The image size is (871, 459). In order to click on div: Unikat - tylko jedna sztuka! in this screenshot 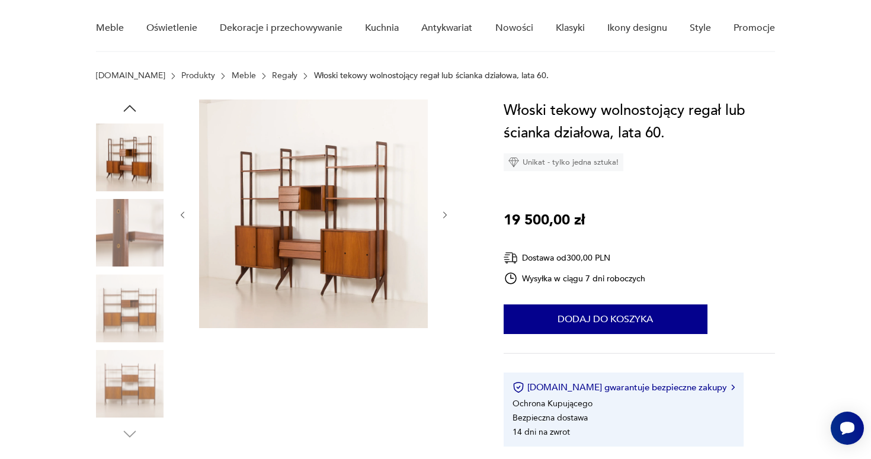, I will do `click(564, 162)`.